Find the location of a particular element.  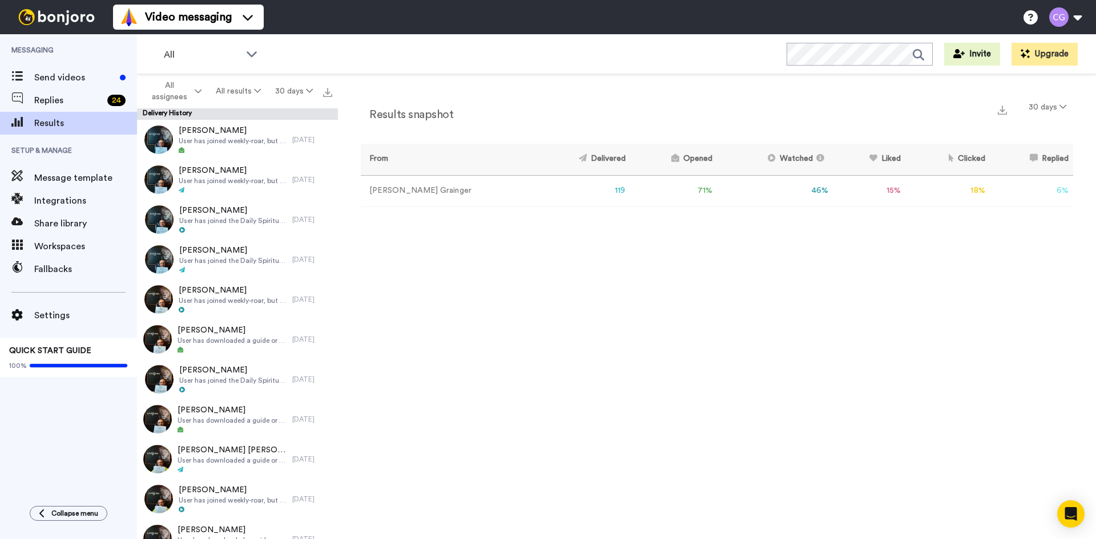

span: QUICK START GUIDE is located at coordinates (50, 351).